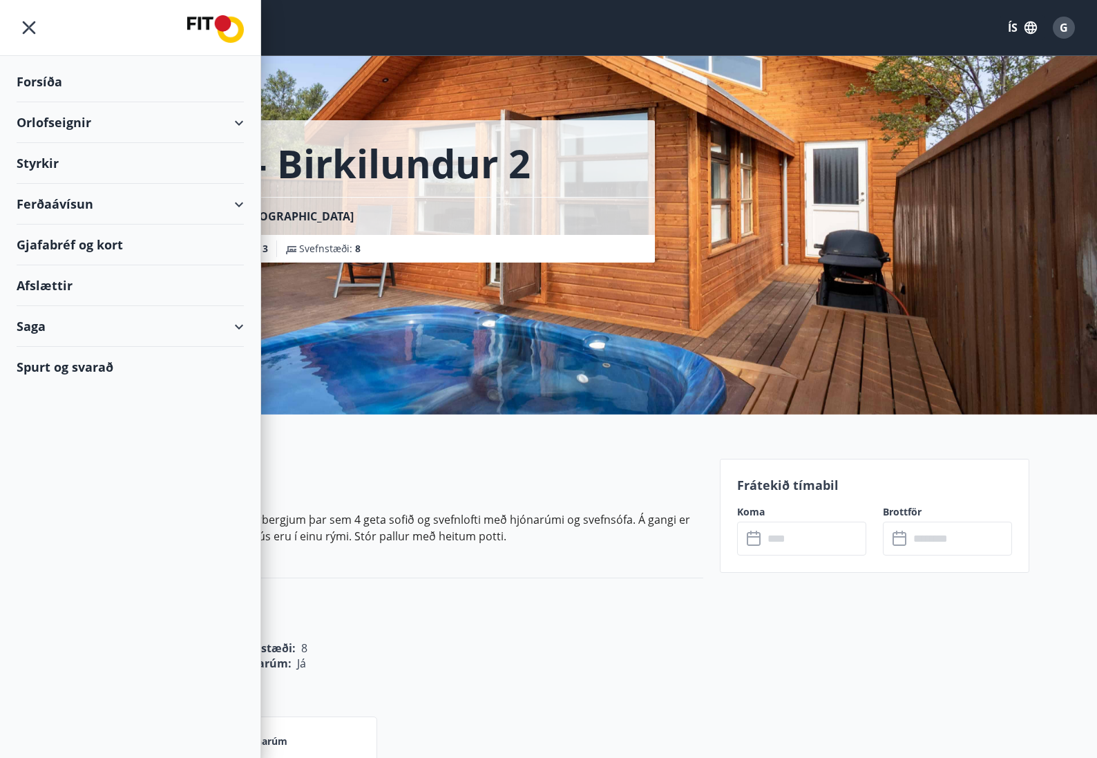  I want to click on div: Forsíða, so click(130, 82).